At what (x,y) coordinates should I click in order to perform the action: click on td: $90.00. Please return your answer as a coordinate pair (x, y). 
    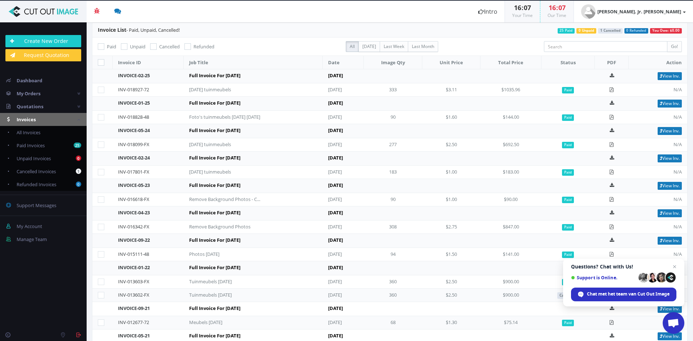
    Looking at the image, I should click on (511, 200).